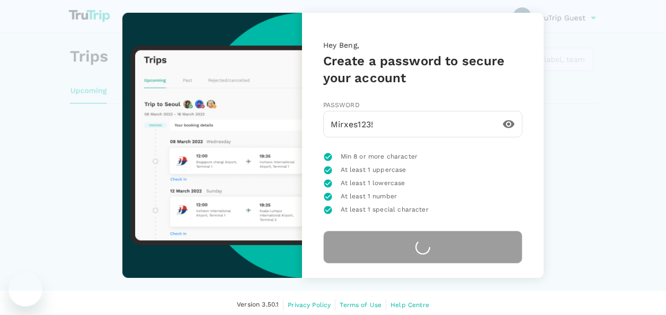  I want to click on span: At least 1 lowercase, so click(373, 183).